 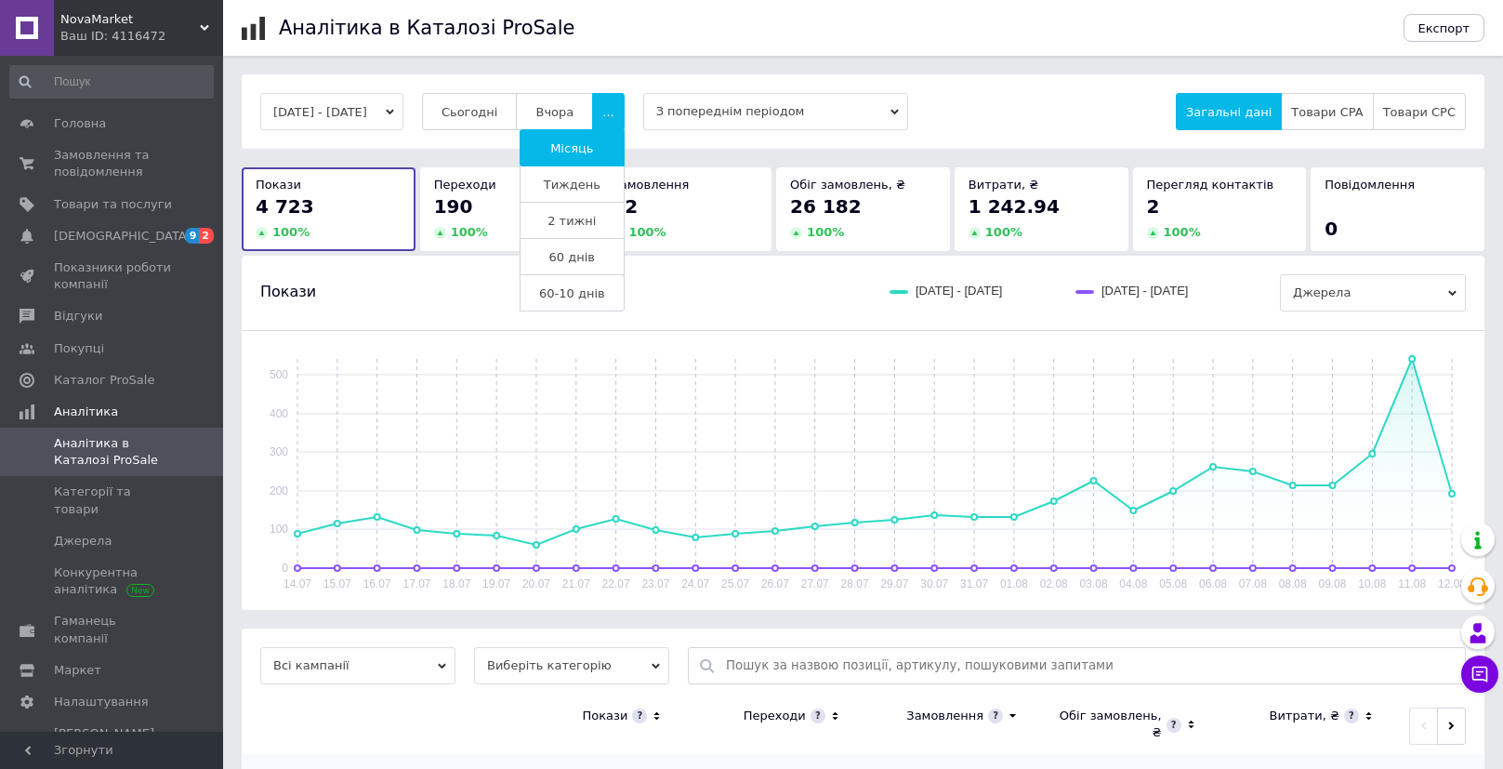 I want to click on span: Маркет, so click(x=77, y=670).